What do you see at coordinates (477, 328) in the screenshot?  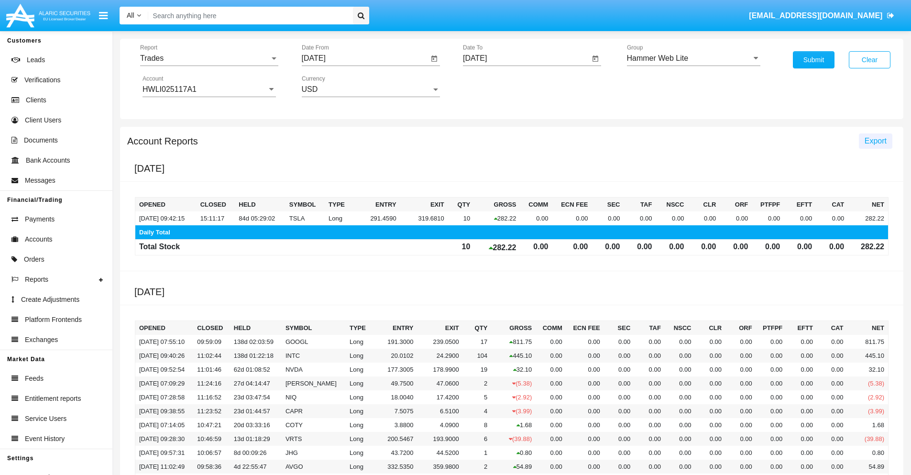 I see `th: Qty` at bounding box center [477, 328].